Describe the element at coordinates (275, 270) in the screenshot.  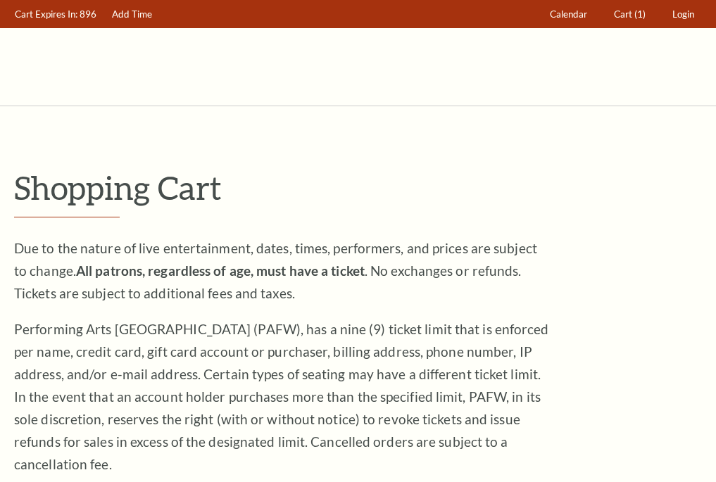
I see `span: Due to the nature of live entertainment, dates, times, performers, and prices are subject to chan...` at that location.